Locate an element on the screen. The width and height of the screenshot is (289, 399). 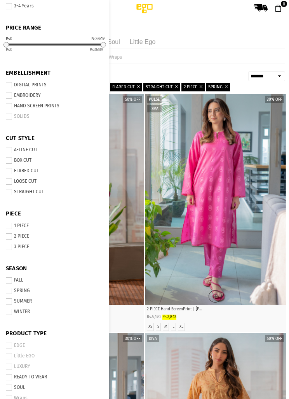
label: BOX CUT is located at coordinates (54, 160).